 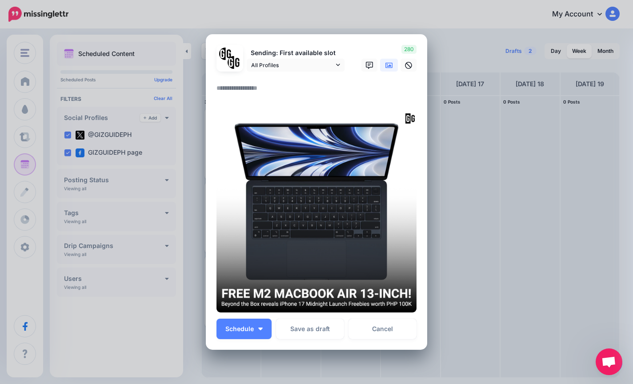 What do you see at coordinates (225, 54) in the screenshot?
I see `img: 353459792_649996473822713_4483302954317148903_n-bsa138318.png` at bounding box center [225, 54].